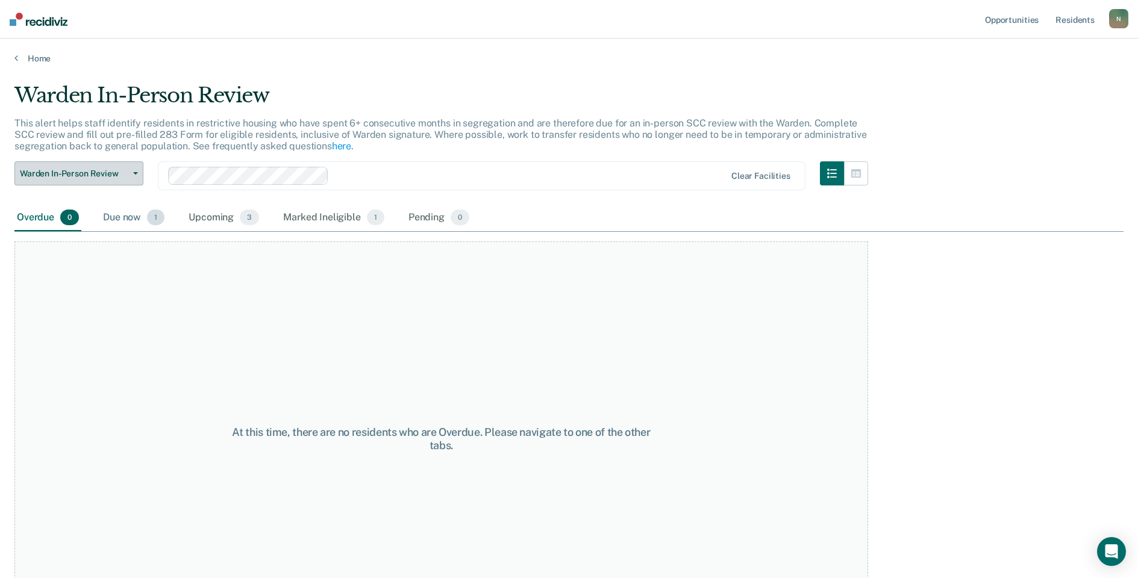  What do you see at coordinates (1111, 552) in the screenshot?
I see `div: Open Intercom Messenger` at bounding box center [1111, 552].